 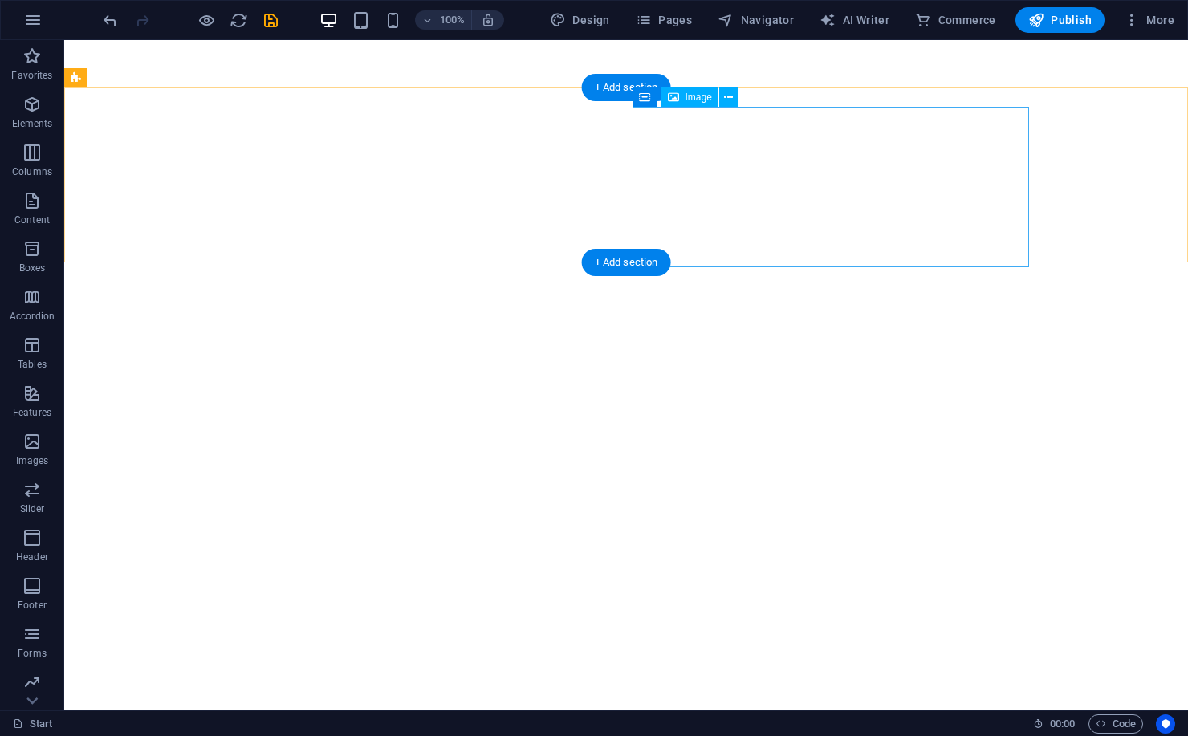 What do you see at coordinates (955, 20) in the screenshot?
I see `button: Commerce` at bounding box center [955, 20].